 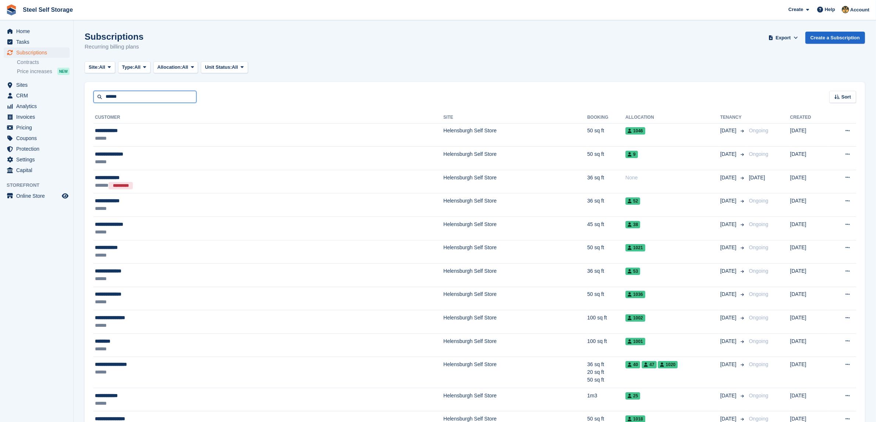 What do you see at coordinates (860, 10) in the screenshot?
I see `span: Account` at bounding box center [860, 10].